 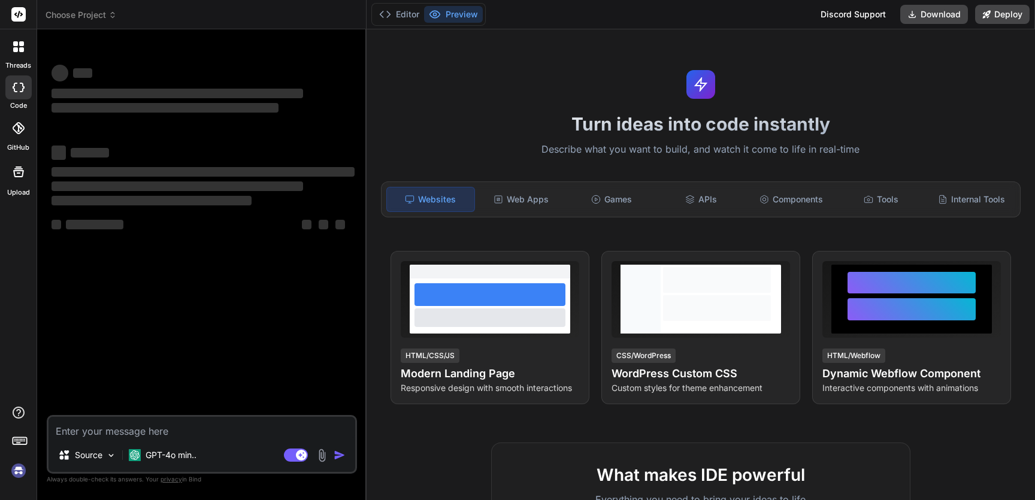 What do you see at coordinates (18, 65) in the screenshot?
I see `label: threads` at bounding box center [18, 65].